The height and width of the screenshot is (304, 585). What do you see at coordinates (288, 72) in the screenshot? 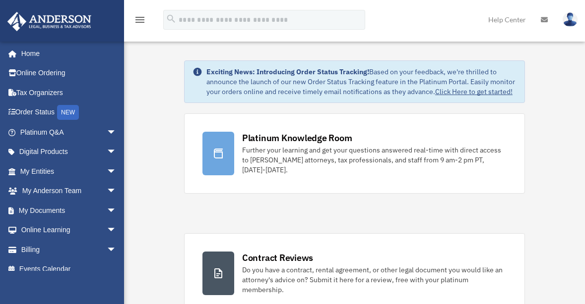
I see `strong: Exciting News: Introducing Order Status Tracking!` at bounding box center [288, 72].